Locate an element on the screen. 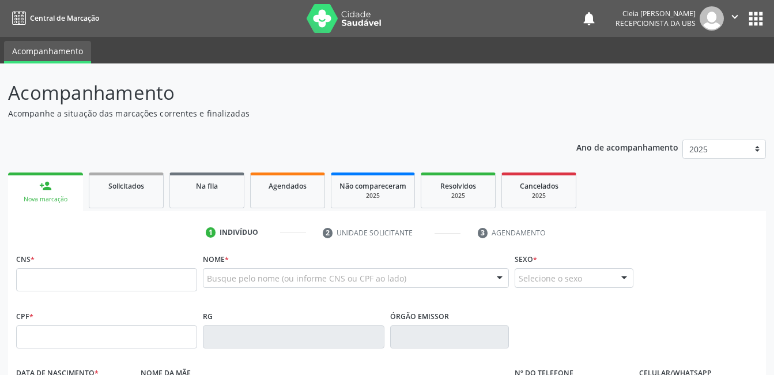  label: Nome is located at coordinates (216, 259).